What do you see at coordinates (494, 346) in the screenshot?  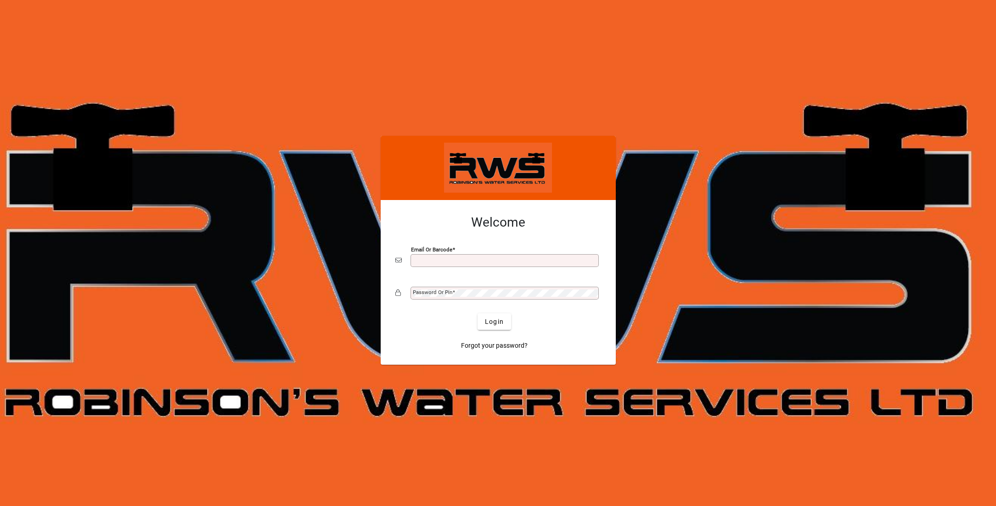 I see `span: Forgot your password?` at bounding box center [494, 346].